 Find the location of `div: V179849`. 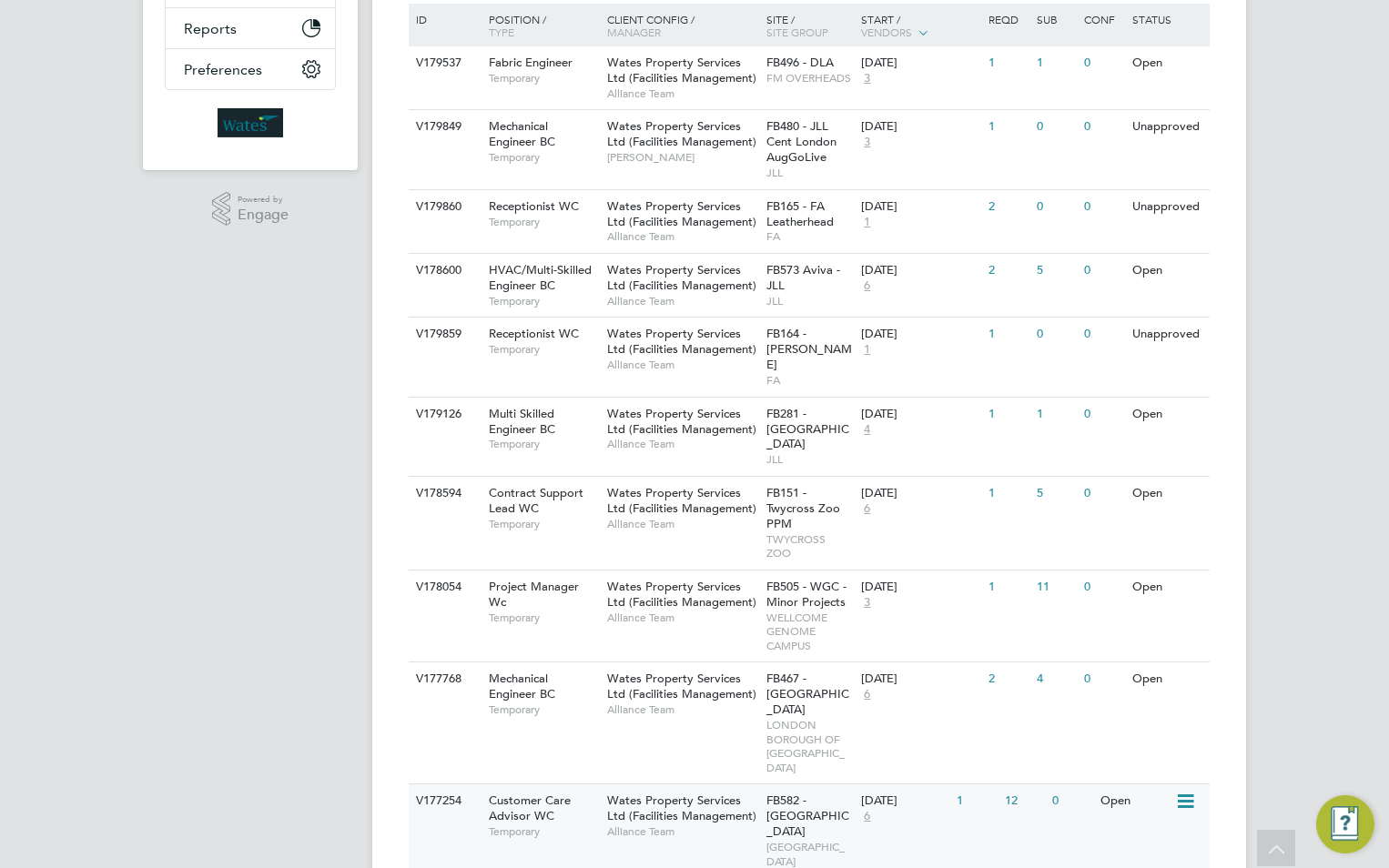

div: V179849 is located at coordinates (443, 127).